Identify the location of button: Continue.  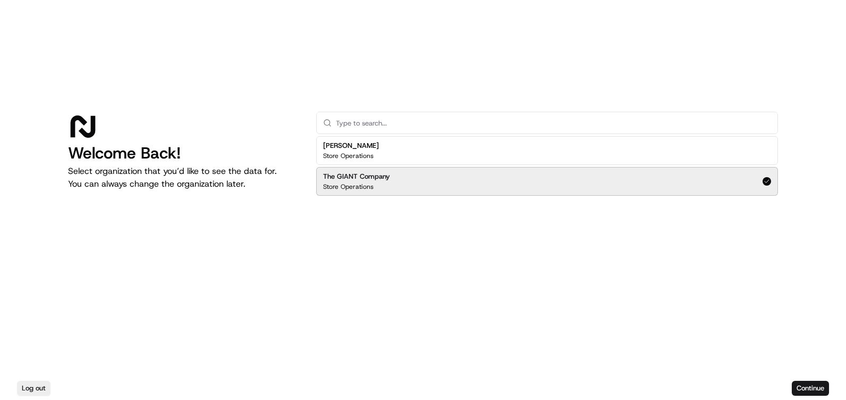
(811, 388).